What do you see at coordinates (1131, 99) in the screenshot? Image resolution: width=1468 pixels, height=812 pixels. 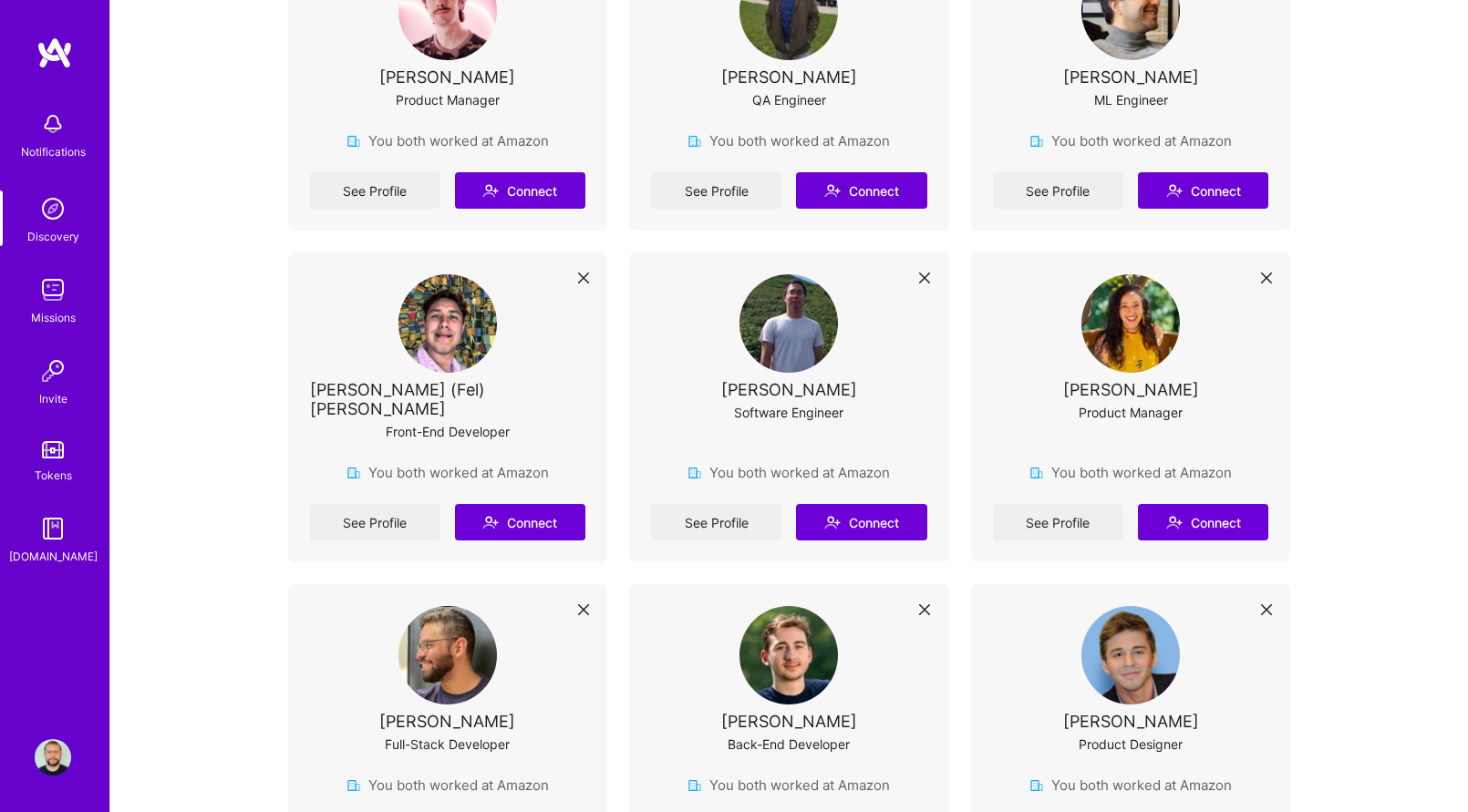 I see `div: ML Engineer` at bounding box center [1131, 99].